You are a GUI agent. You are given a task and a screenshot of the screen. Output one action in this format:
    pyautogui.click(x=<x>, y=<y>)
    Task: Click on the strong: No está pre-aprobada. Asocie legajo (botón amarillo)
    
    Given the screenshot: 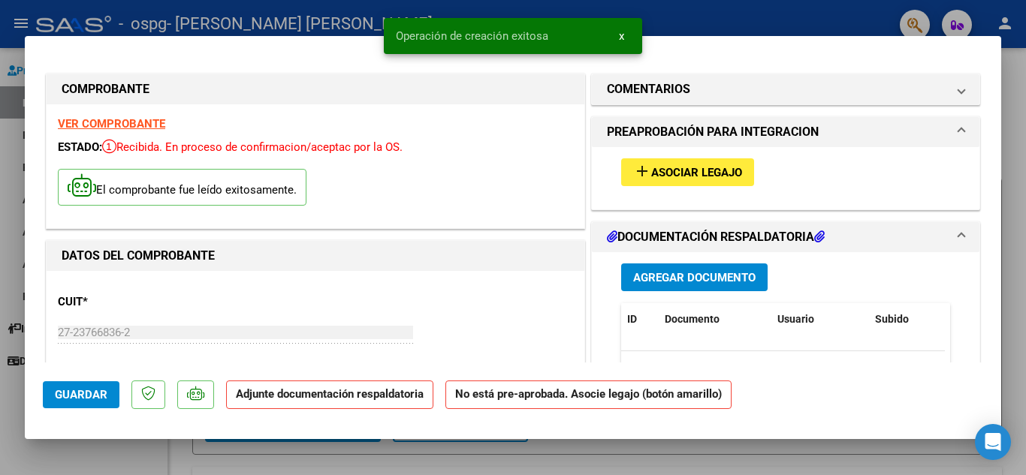 What is the action you would take?
    pyautogui.click(x=588, y=395)
    